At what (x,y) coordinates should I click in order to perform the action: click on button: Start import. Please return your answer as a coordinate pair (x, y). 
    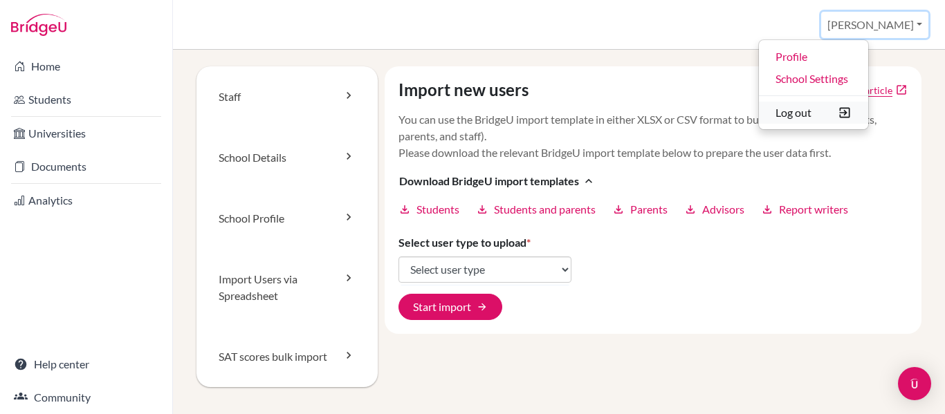
    Looking at the image, I should click on (450, 307).